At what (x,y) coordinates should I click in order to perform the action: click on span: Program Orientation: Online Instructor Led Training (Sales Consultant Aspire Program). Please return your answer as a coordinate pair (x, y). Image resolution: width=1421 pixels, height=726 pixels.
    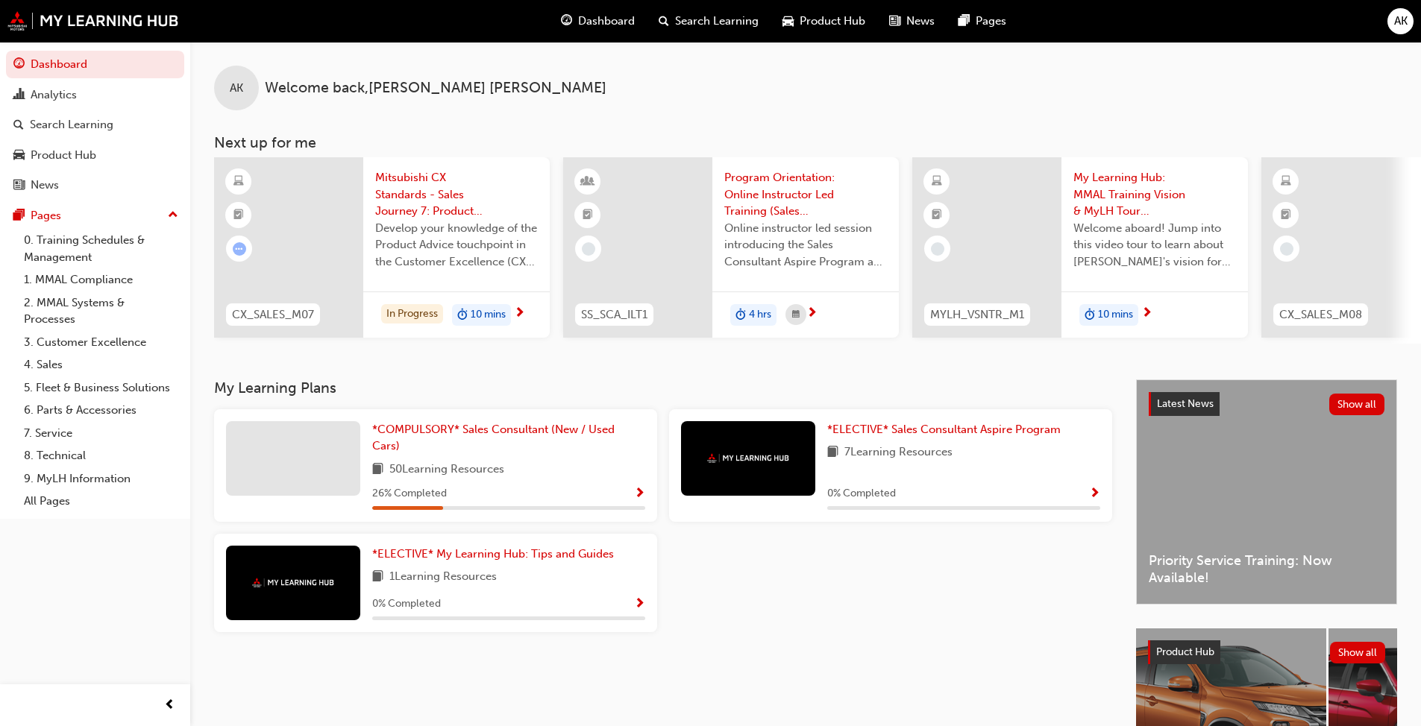
    Looking at the image, I should click on (805, 195).